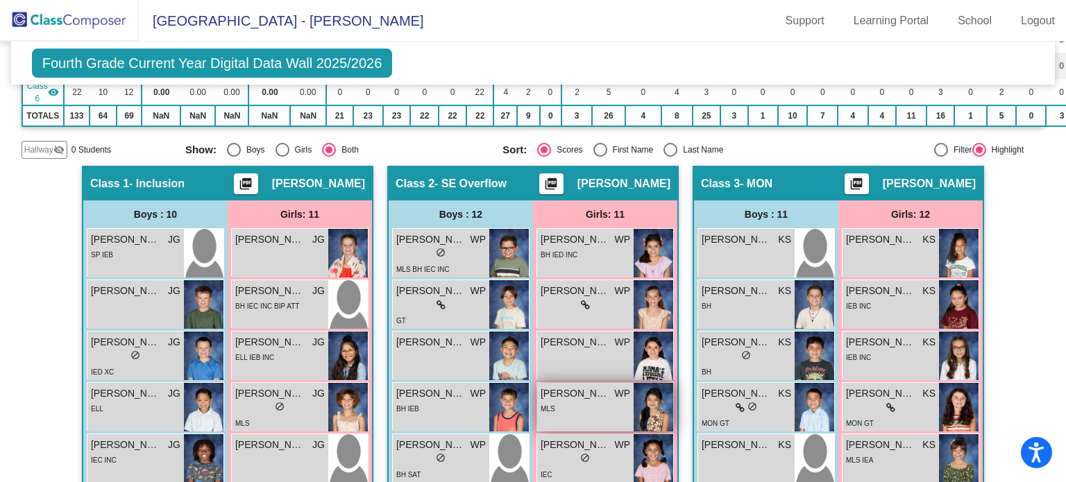 The image size is (1066, 482). I want to click on span: GT, so click(401, 321).